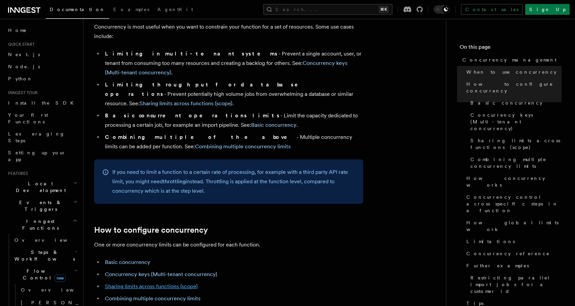  What do you see at coordinates (131, 10) in the screenshot?
I see `a: Examples` at bounding box center [131, 10].